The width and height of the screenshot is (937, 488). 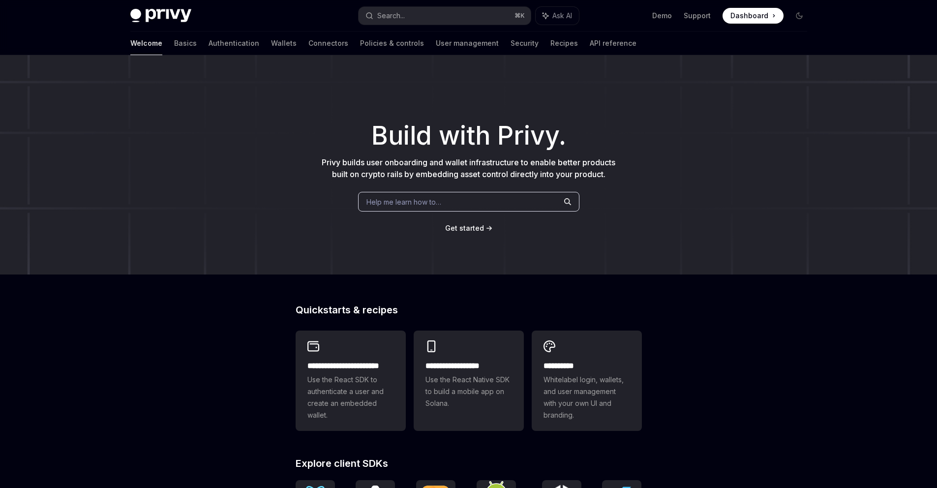 What do you see at coordinates (697, 16) in the screenshot?
I see `a: Support` at bounding box center [697, 16].